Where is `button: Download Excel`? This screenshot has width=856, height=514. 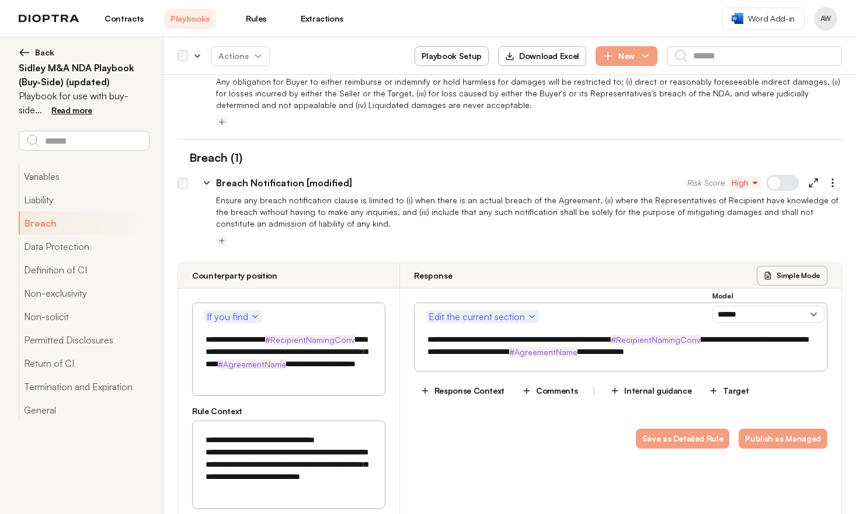
button: Download Excel is located at coordinates (542, 56).